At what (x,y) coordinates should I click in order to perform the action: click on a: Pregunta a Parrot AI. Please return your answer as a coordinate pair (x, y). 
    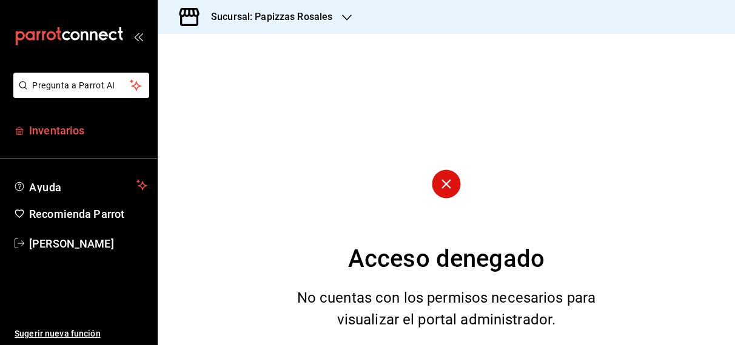
    Looking at the image, I should click on (79, 94).